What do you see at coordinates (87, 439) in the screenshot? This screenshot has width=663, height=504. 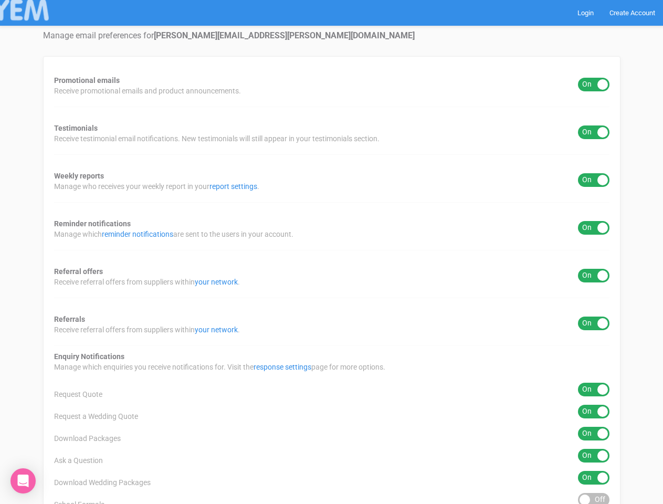 I see `span: Download Packages` at bounding box center [87, 439].